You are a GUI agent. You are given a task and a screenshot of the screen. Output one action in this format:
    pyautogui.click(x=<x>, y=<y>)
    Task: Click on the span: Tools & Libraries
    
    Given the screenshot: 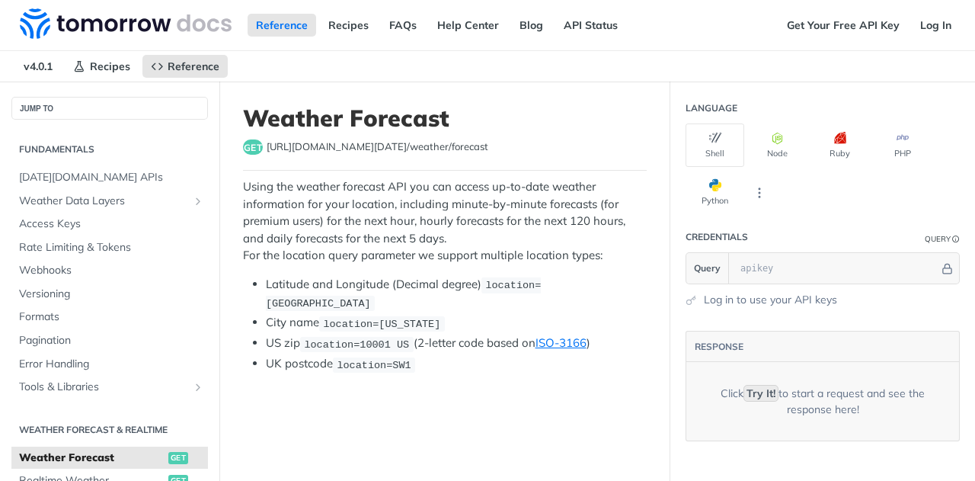 What is the action you would take?
    pyautogui.click(x=104, y=387)
    